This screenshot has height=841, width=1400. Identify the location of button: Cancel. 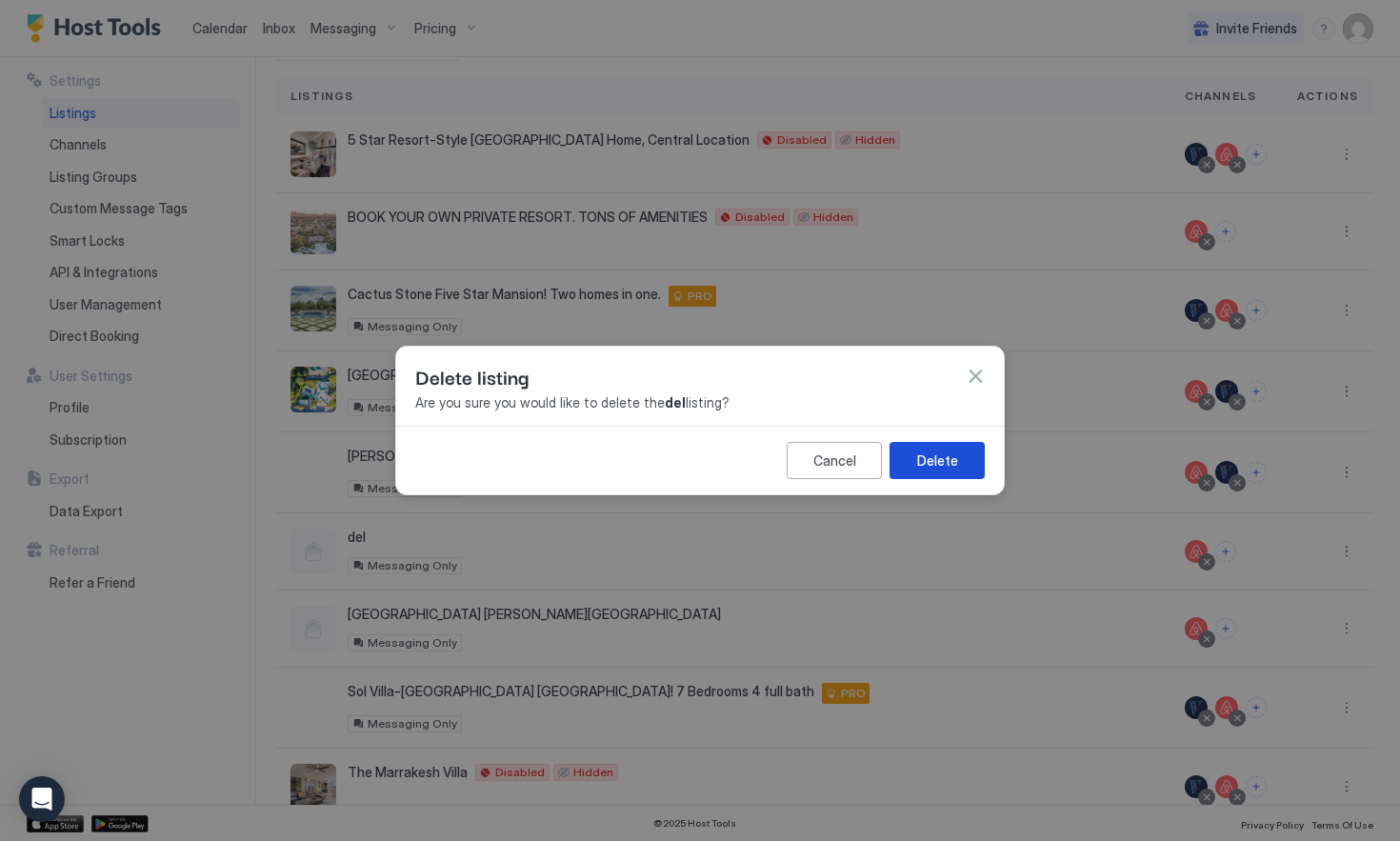
(834, 460).